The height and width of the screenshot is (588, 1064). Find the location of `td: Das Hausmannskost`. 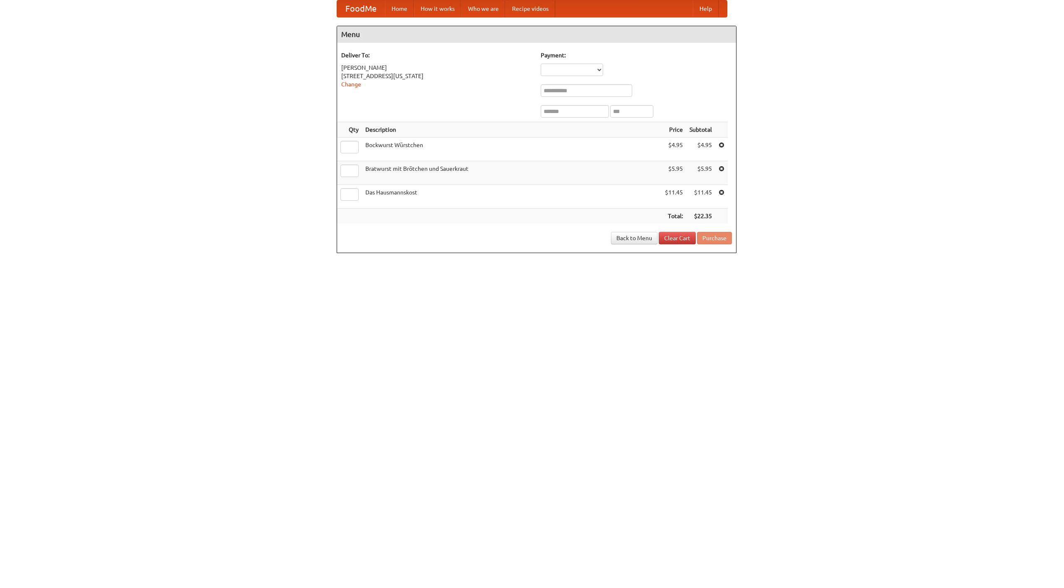

td: Das Hausmannskost is located at coordinates (512, 197).